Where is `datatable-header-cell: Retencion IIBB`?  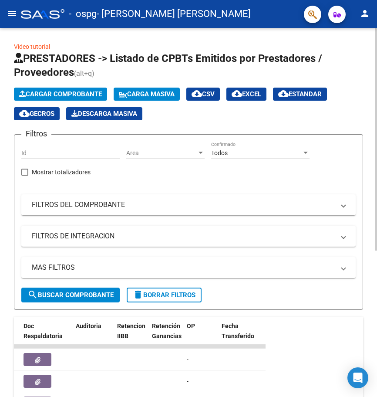 datatable-header-cell: Retencion IIBB is located at coordinates (131, 336).